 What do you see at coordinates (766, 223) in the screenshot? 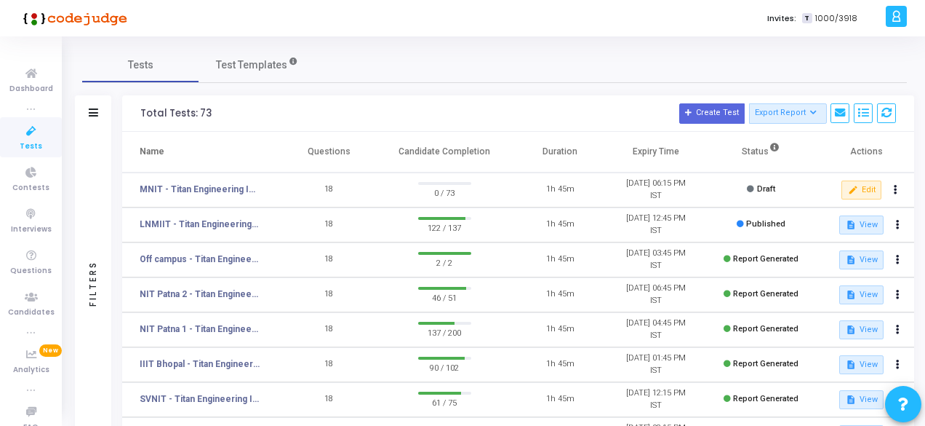
I see `span: Published` at bounding box center [766, 223].